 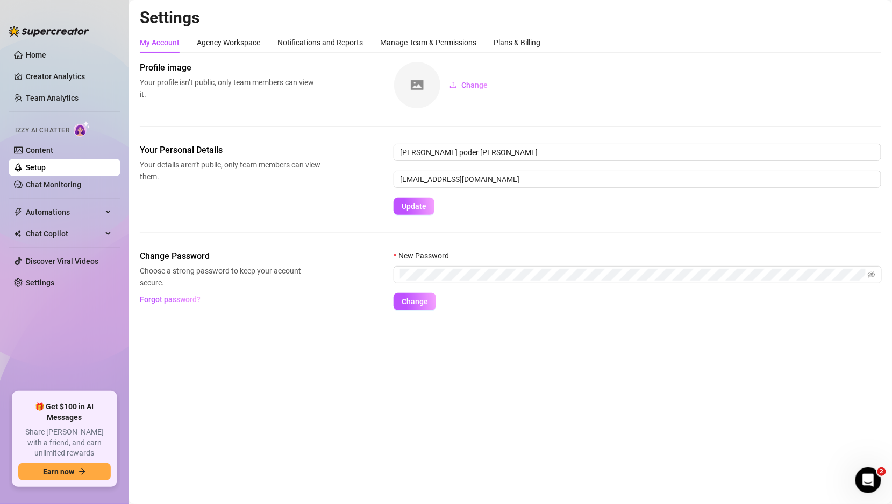 What do you see at coordinates (171, 299) in the screenshot?
I see `span: Forgot password?` at bounding box center [171, 299].